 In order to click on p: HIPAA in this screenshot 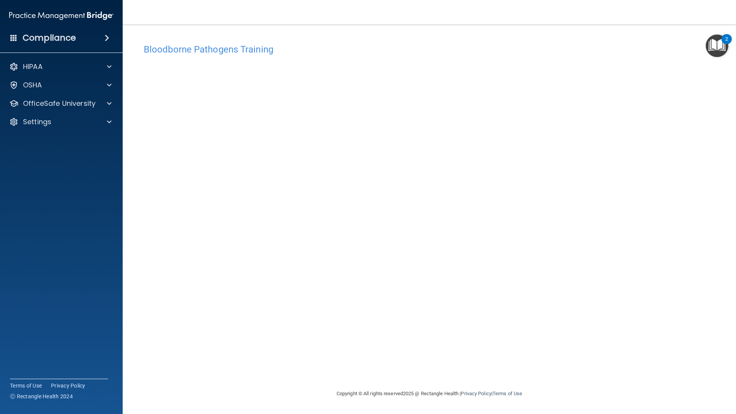, I will do `click(33, 67)`.